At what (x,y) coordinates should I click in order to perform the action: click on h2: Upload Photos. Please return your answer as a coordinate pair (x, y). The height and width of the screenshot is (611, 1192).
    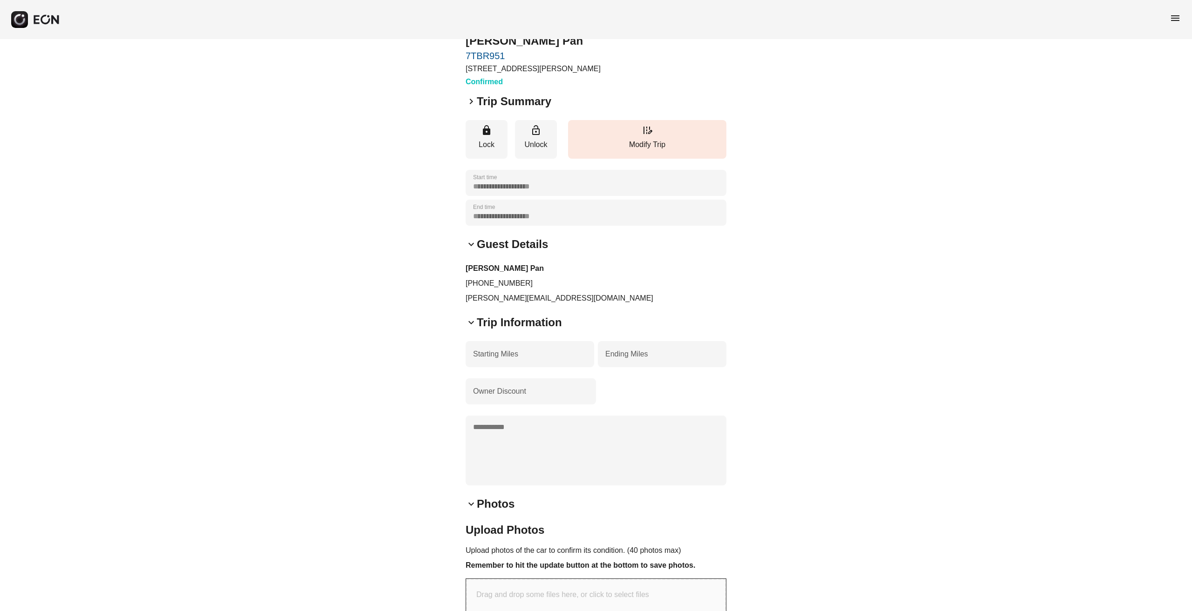
    Looking at the image, I should click on (596, 530).